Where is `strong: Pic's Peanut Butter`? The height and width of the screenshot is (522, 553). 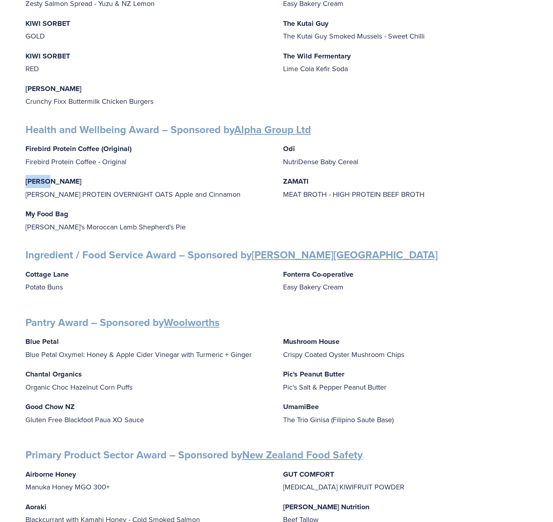 strong: Pic's Peanut Butter is located at coordinates (314, 374).